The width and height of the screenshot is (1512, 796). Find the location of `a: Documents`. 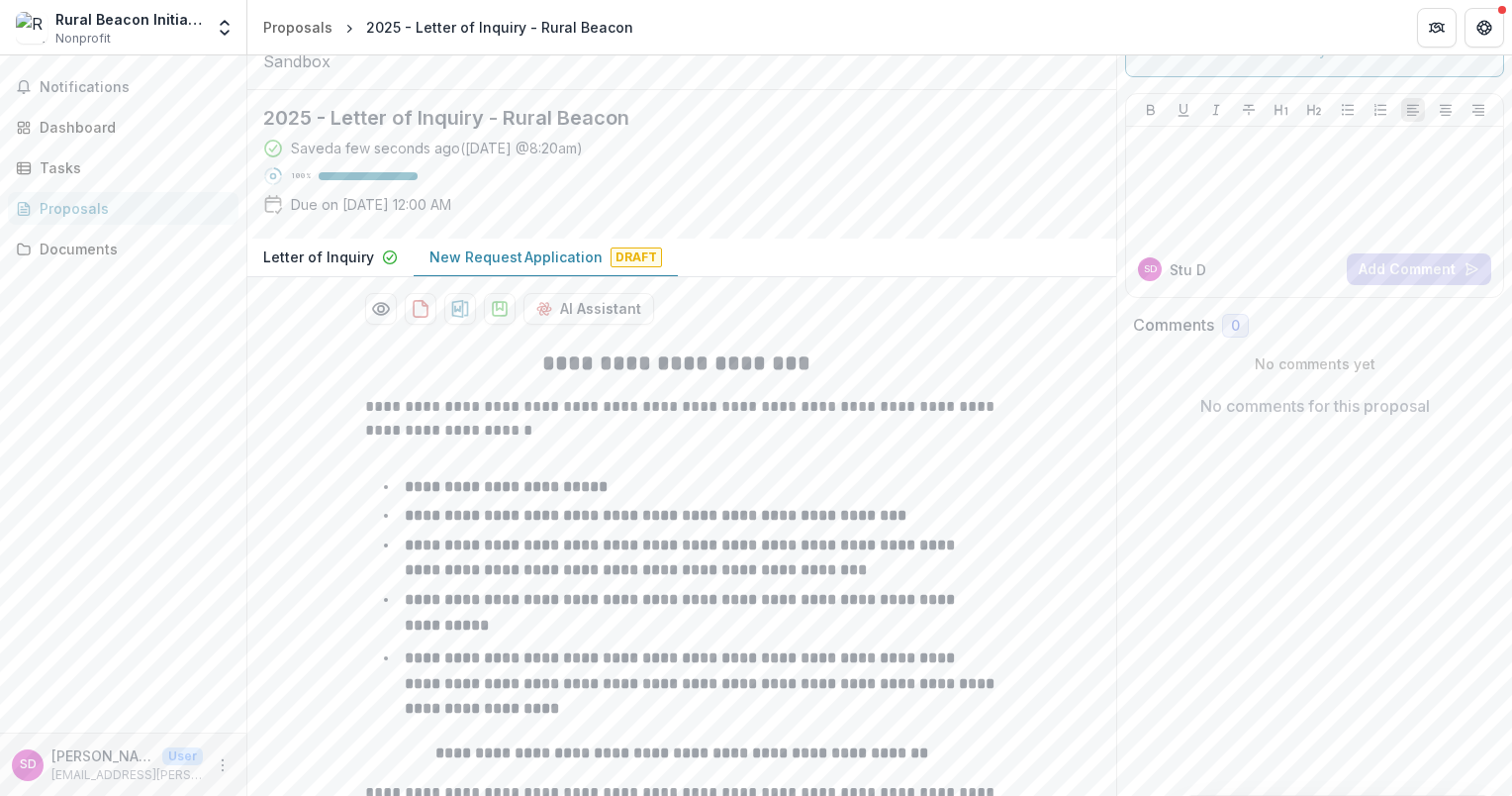

a: Documents is located at coordinates (123, 249).